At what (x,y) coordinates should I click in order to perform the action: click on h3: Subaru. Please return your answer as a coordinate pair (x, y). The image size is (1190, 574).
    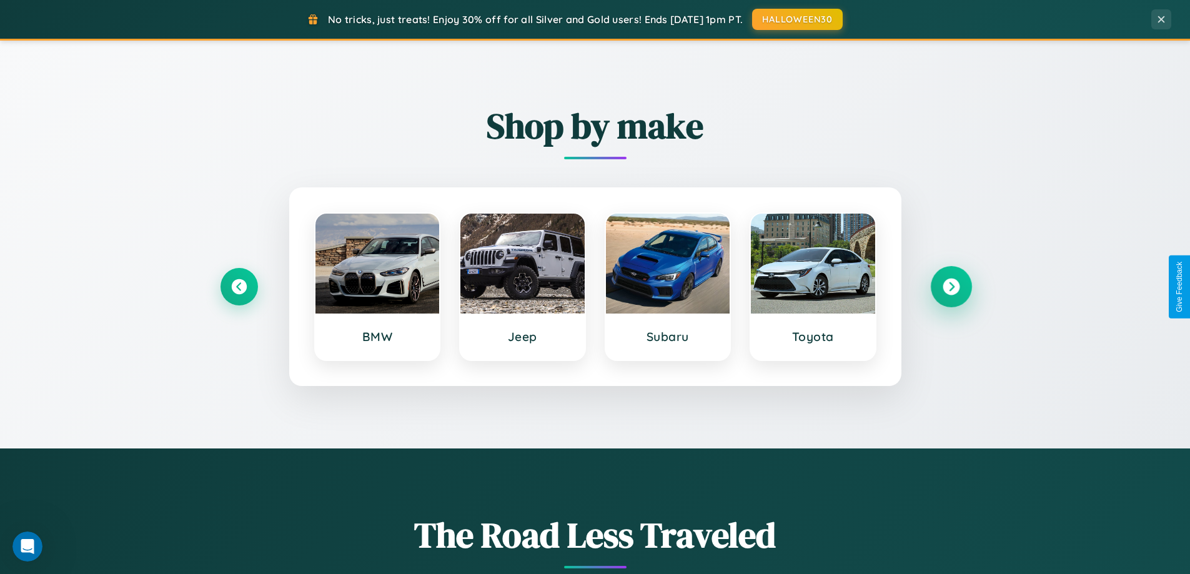
    Looking at the image, I should click on (668, 337).